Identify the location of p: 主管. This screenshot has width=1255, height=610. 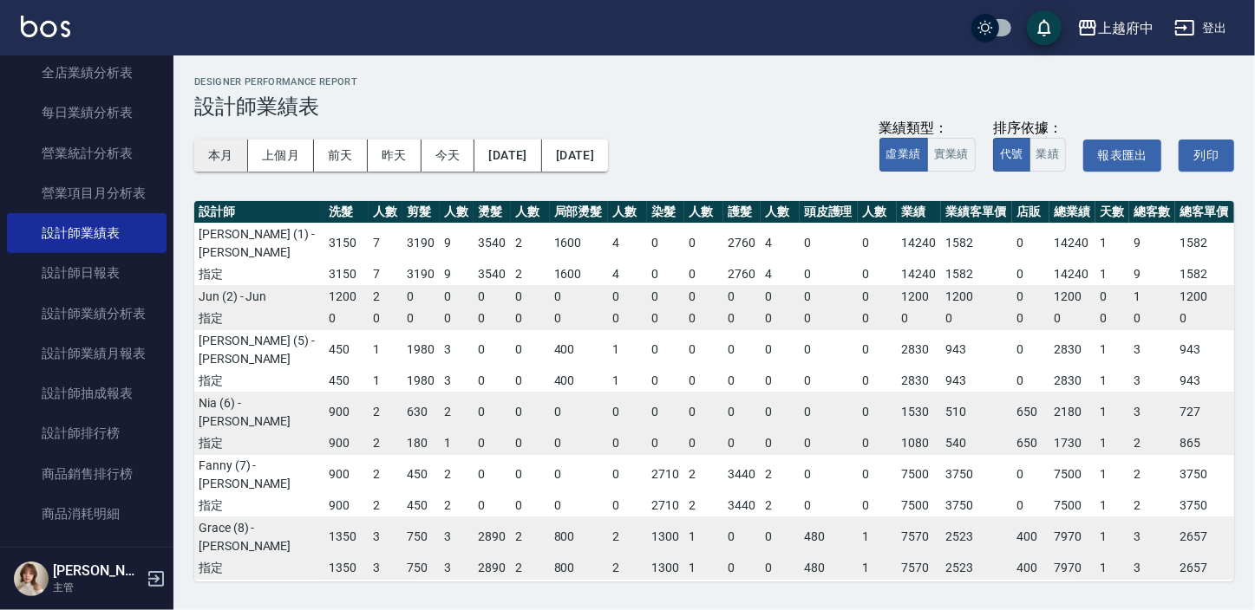
(97, 588).